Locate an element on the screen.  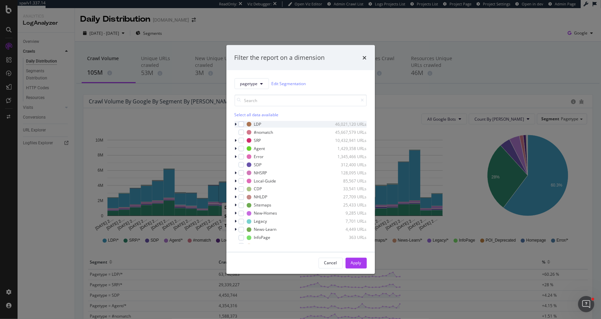
div: NHLDP is located at coordinates (261, 197).